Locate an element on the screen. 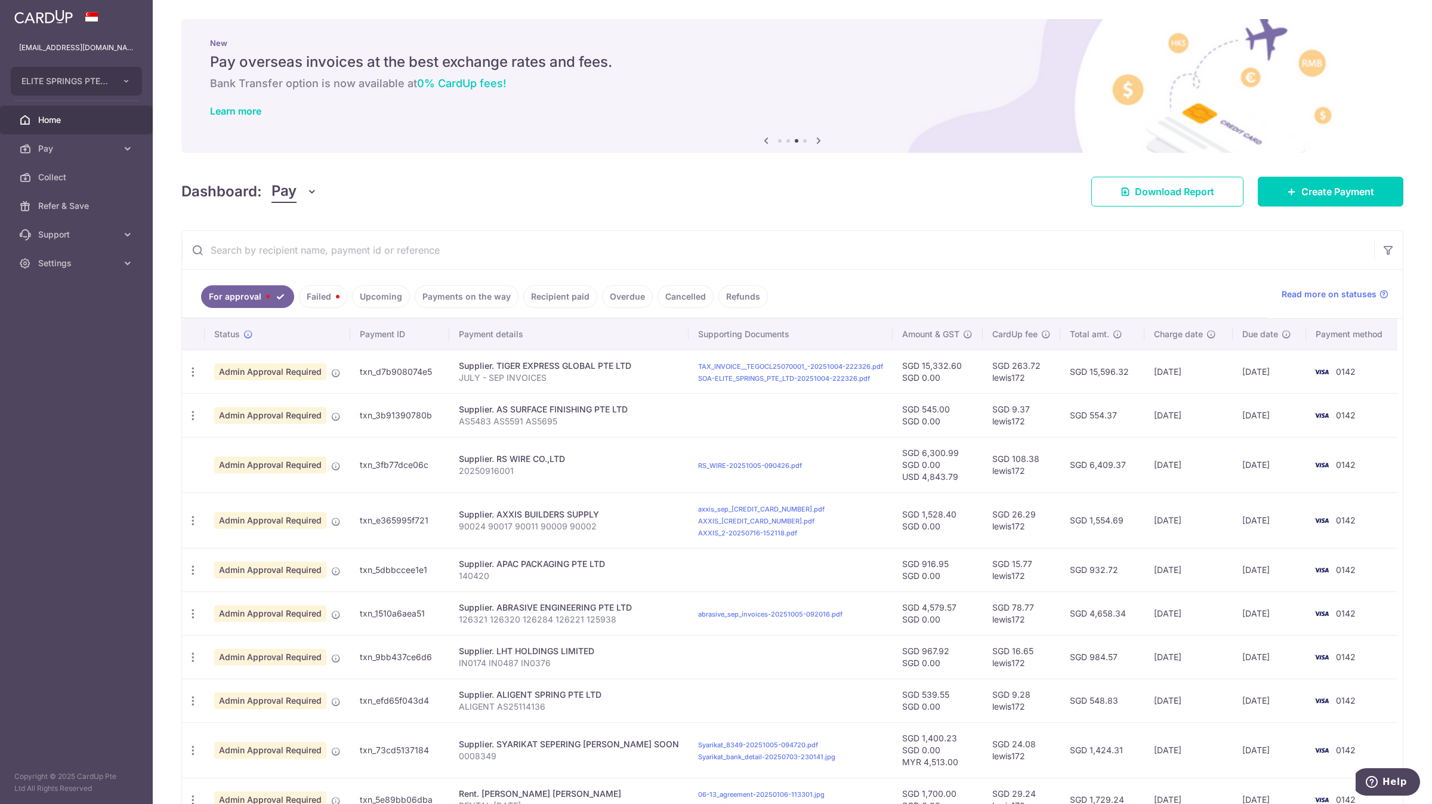 The image size is (1432, 804). td: txn_efd65f043d4 is located at coordinates (400, 700).